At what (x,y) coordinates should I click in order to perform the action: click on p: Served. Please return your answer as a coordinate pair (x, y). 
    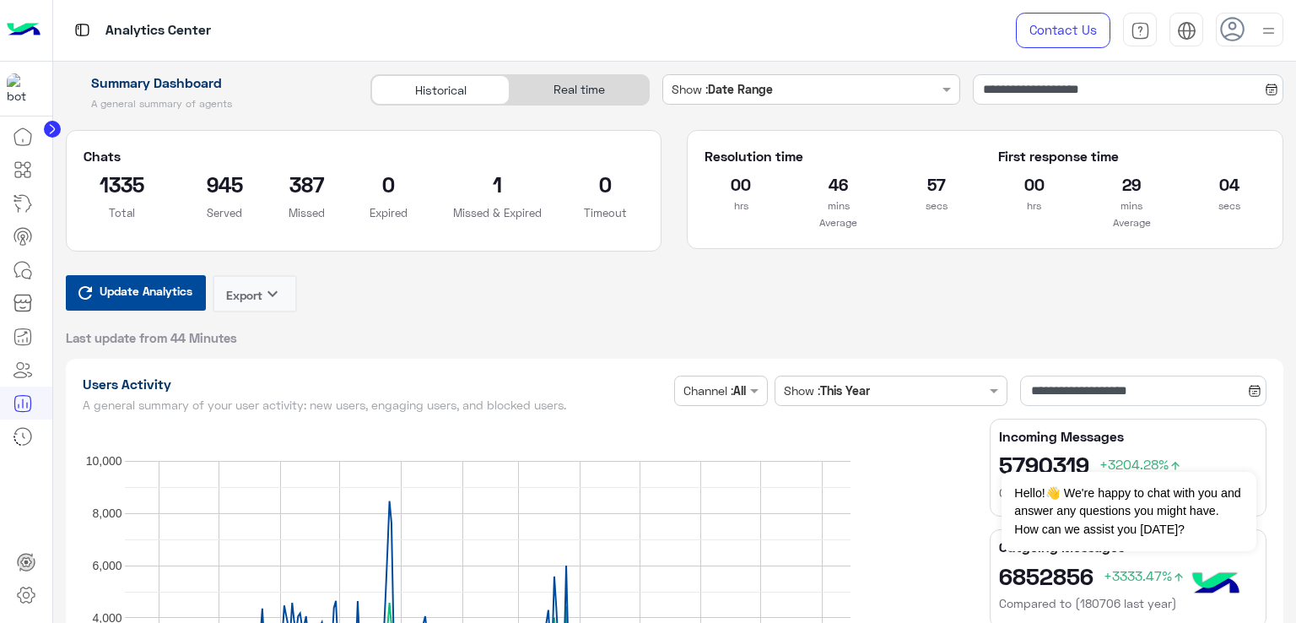
    Looking at the image, I should click on (224, 213).